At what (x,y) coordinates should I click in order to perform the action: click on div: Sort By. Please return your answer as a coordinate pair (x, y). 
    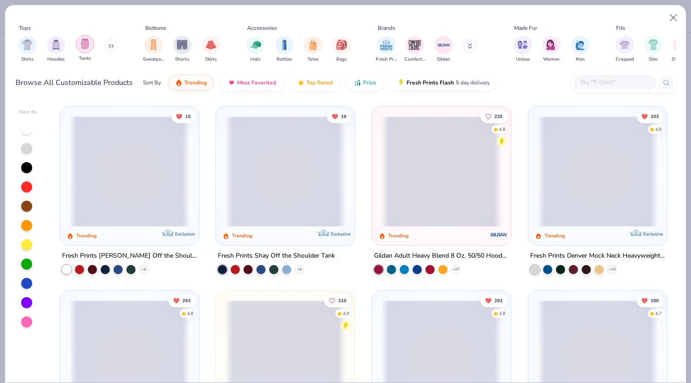
    Looking at the image, I should click on (152, 83).